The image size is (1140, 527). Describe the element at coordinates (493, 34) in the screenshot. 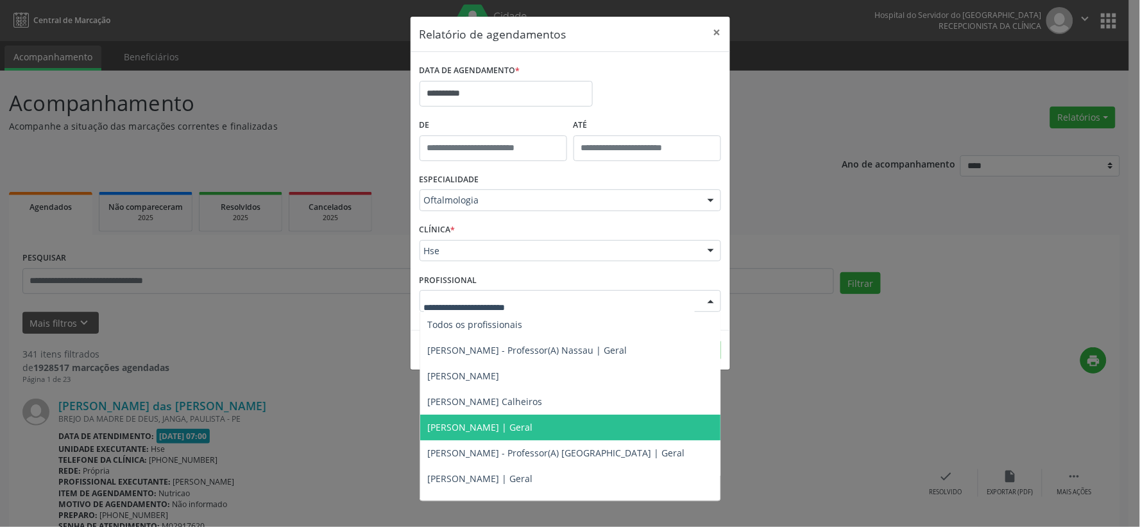

I see `h5: Relatório de agendamentos` at that location.